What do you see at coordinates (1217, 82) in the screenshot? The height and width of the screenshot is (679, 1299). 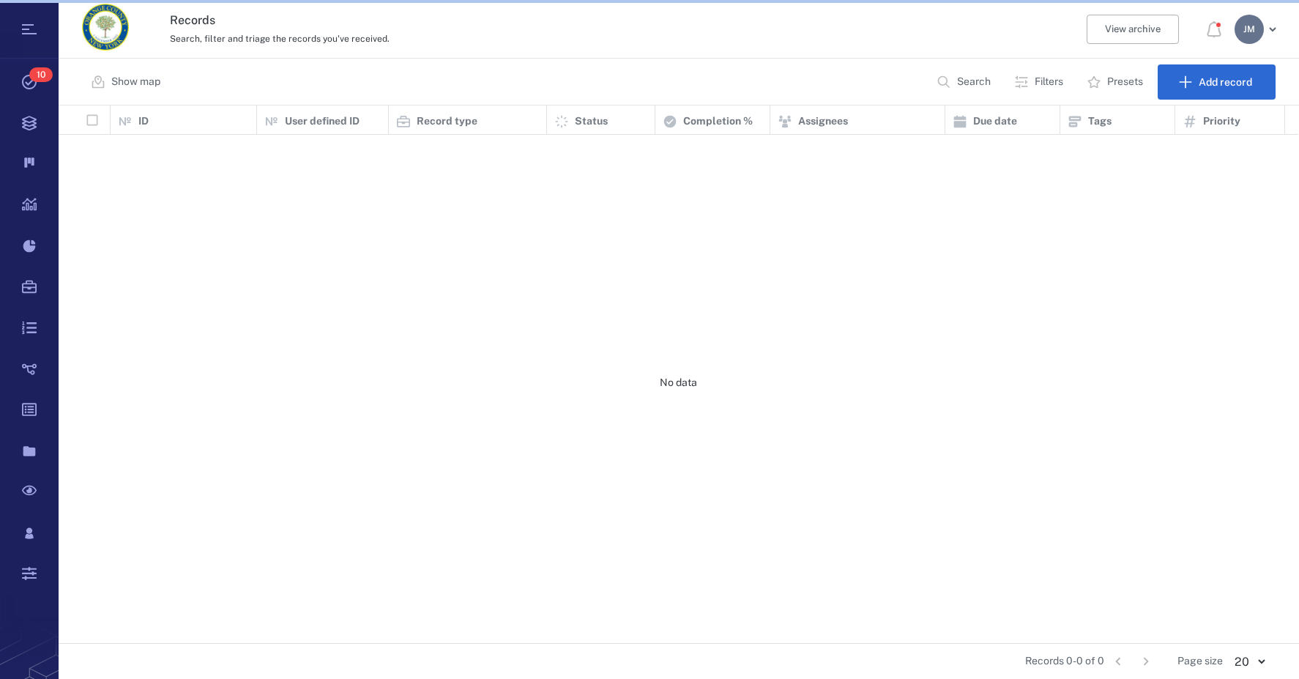 I see `button: Add record` at bounding box center [1217, 82].